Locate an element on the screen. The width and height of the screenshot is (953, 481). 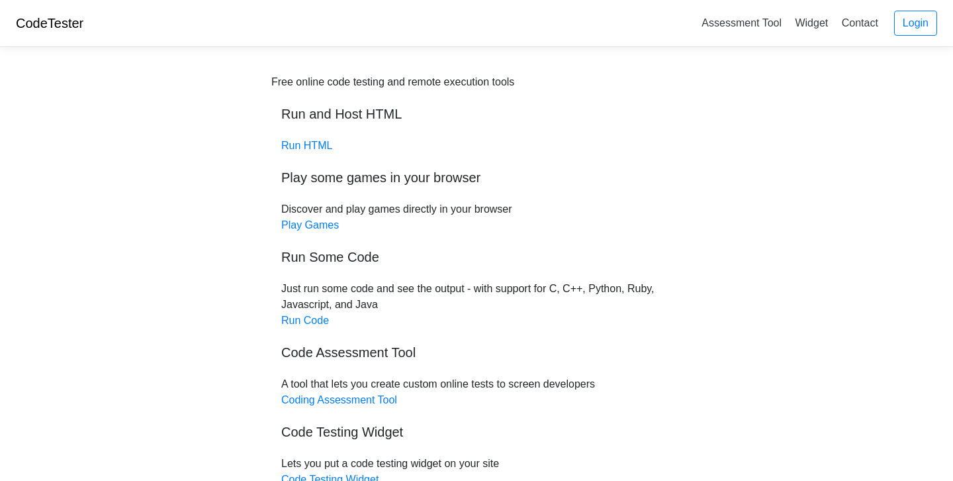
h5: Run Some Code is located at coordinates (477, 257).